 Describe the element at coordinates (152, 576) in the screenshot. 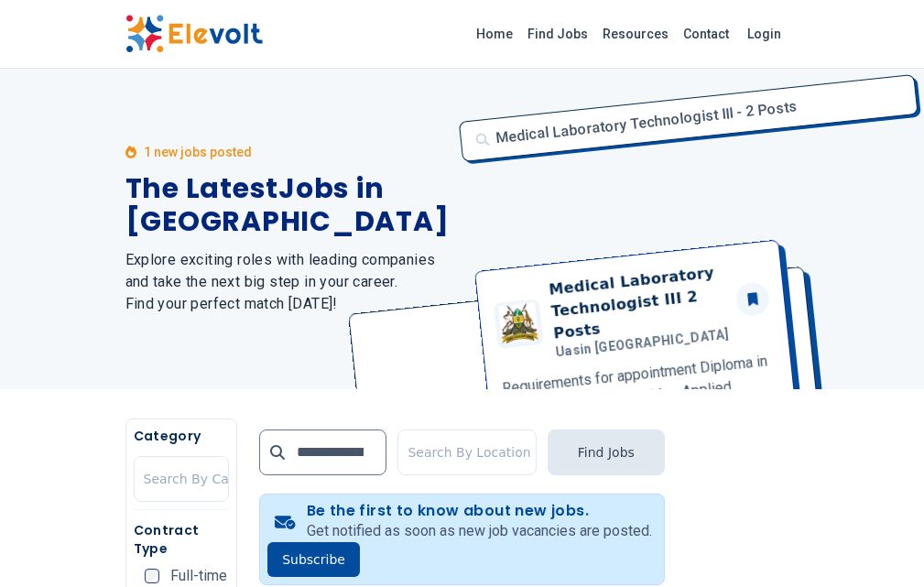

I see `input: Full-time` at that location.